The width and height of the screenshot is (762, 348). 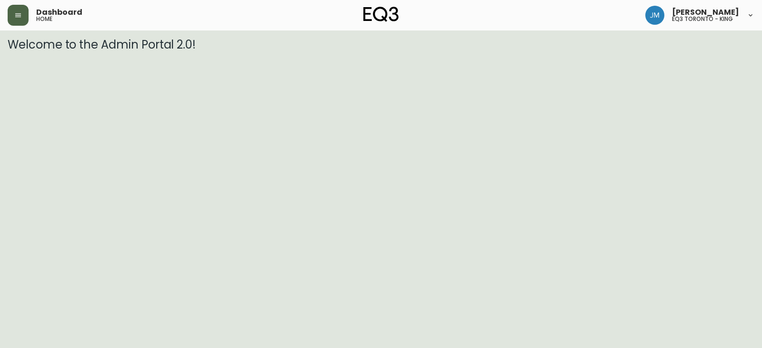 What do you see at coordinates (702, 19) in the screenshot?
I see `h5: eq3 toronto - king` at bounding box center [702, 19].